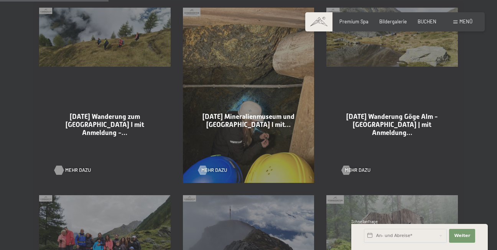 Image resolution: width=497 pixels, height=250 pixels. Describe the element at coordinates (393, 21) in the screenshot. I see `span: Bildergalerie` at that location.